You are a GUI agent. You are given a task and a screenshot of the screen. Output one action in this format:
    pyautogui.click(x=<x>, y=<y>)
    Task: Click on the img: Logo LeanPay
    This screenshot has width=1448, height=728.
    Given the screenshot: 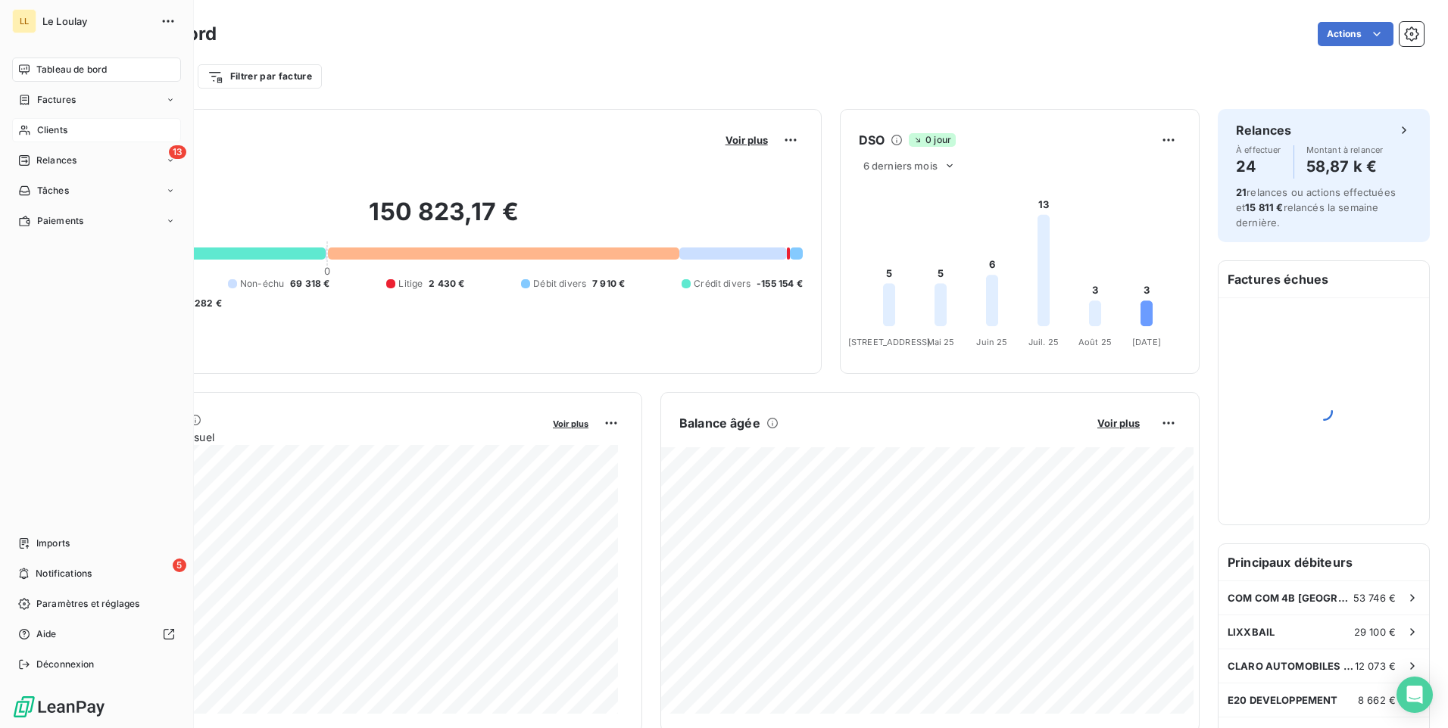 What is the action you would take?
    pyautogui.click(x=59, y=707)
    